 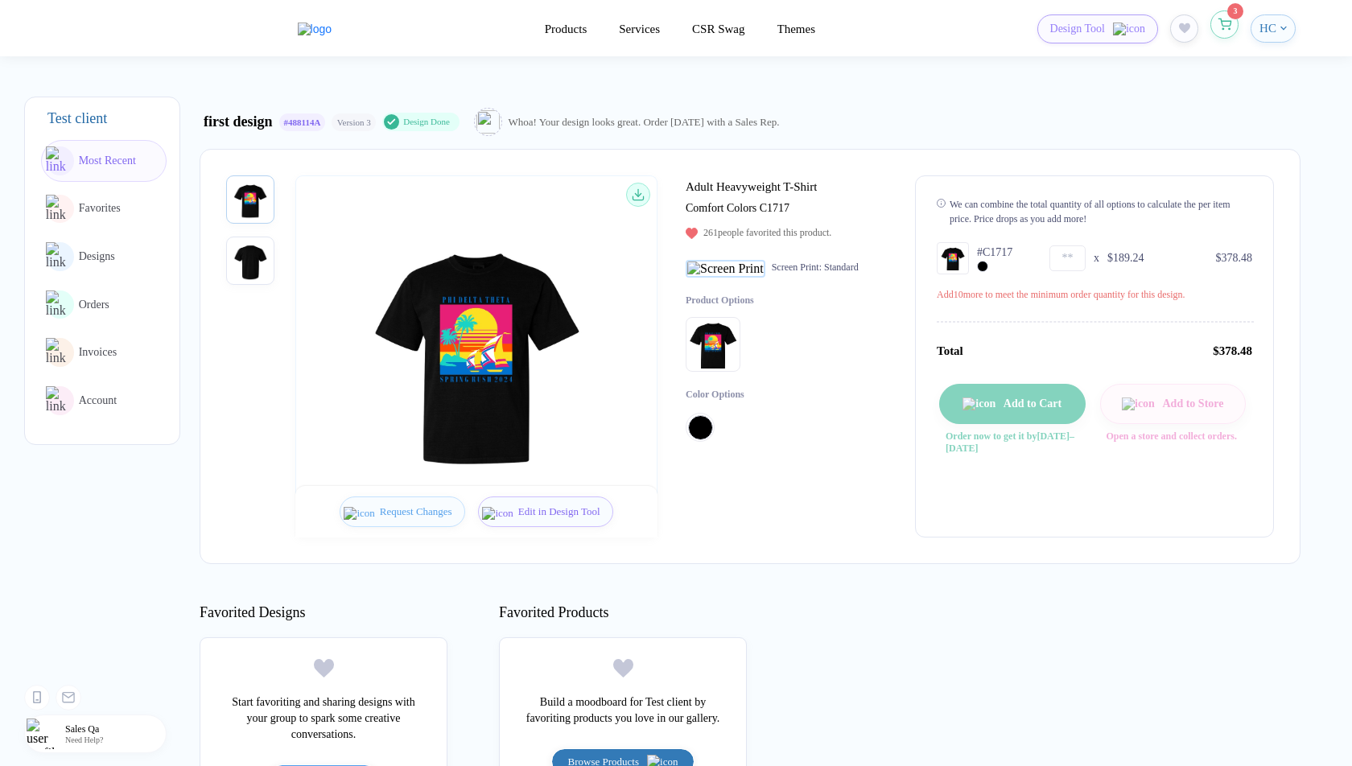 What do you see at coordinates (953, 258) in the screenshot?
I see `img: Design Group Summary Cell` at bounding box center [953, 258].